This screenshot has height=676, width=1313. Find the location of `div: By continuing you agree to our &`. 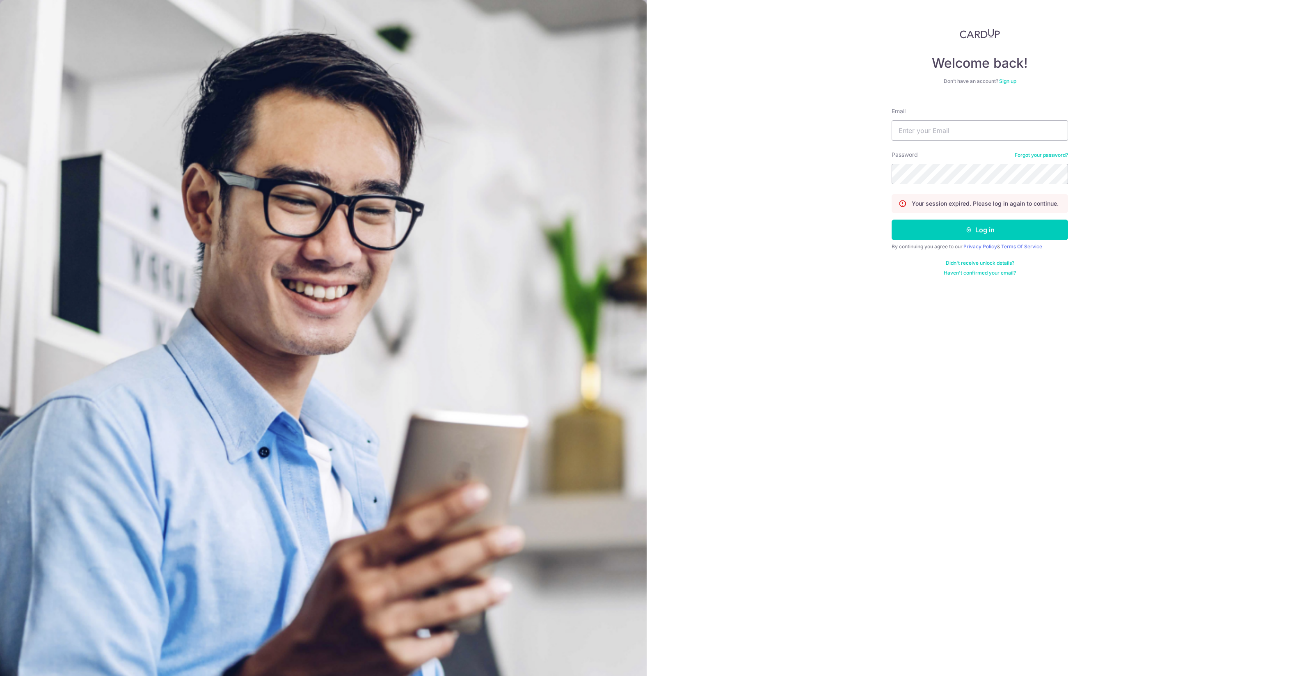

div: By continuing you agree to our & is located at coordinates (980, 247).